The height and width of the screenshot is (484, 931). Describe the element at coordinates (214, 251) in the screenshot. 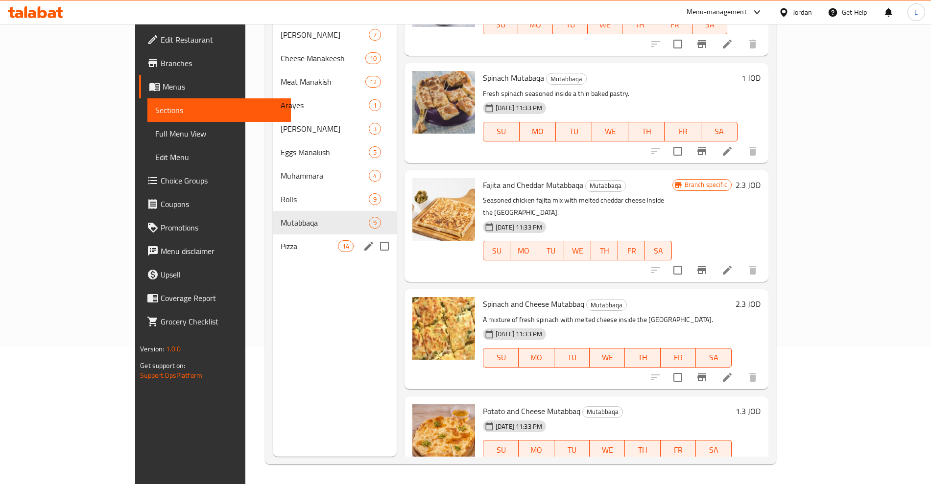

I see `a: Menu disclaimer` at that location.